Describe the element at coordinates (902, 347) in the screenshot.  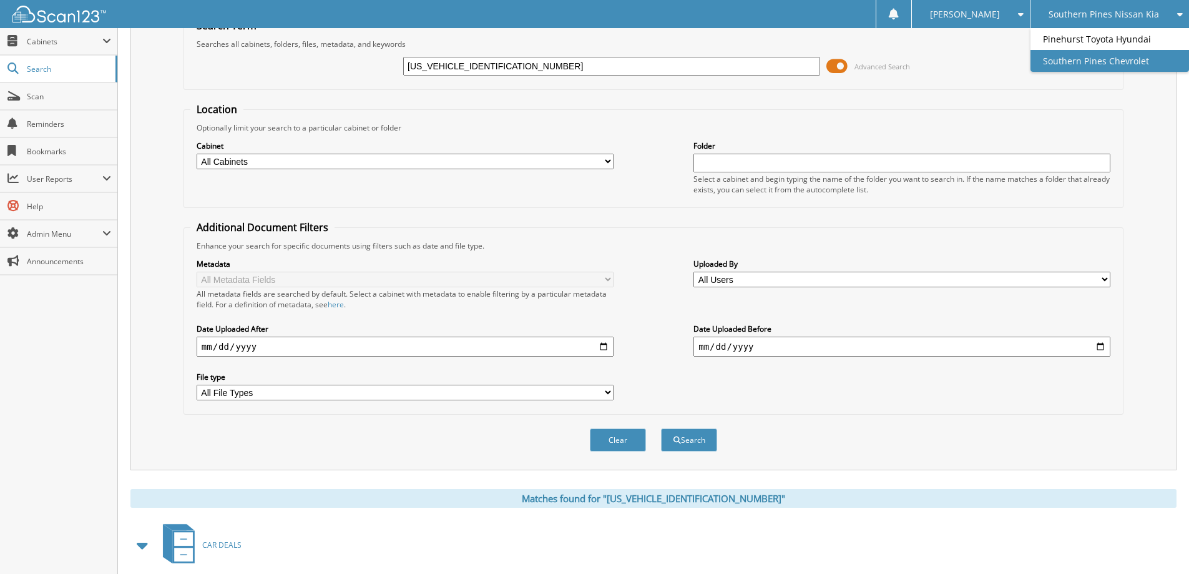
I see `input: end` at that location.